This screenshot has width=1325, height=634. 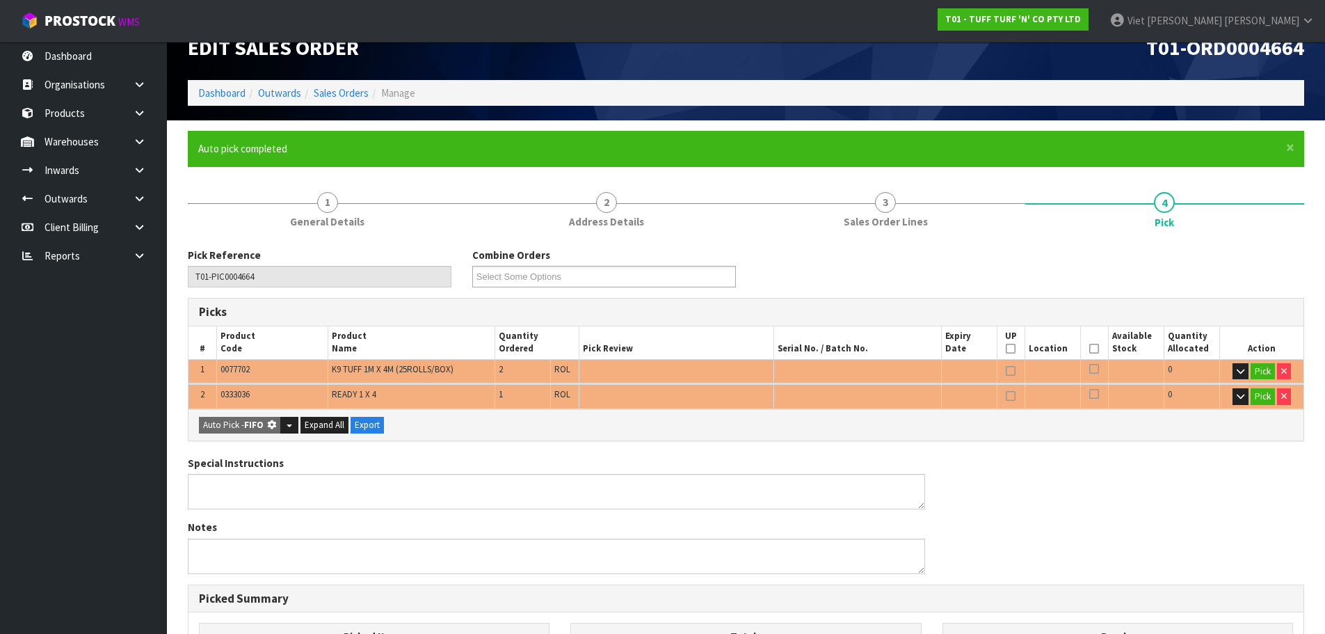 I want to click on a: T01 - TUFF TURF 'N' CO PTY LTD, so click(x=1013, y=19).